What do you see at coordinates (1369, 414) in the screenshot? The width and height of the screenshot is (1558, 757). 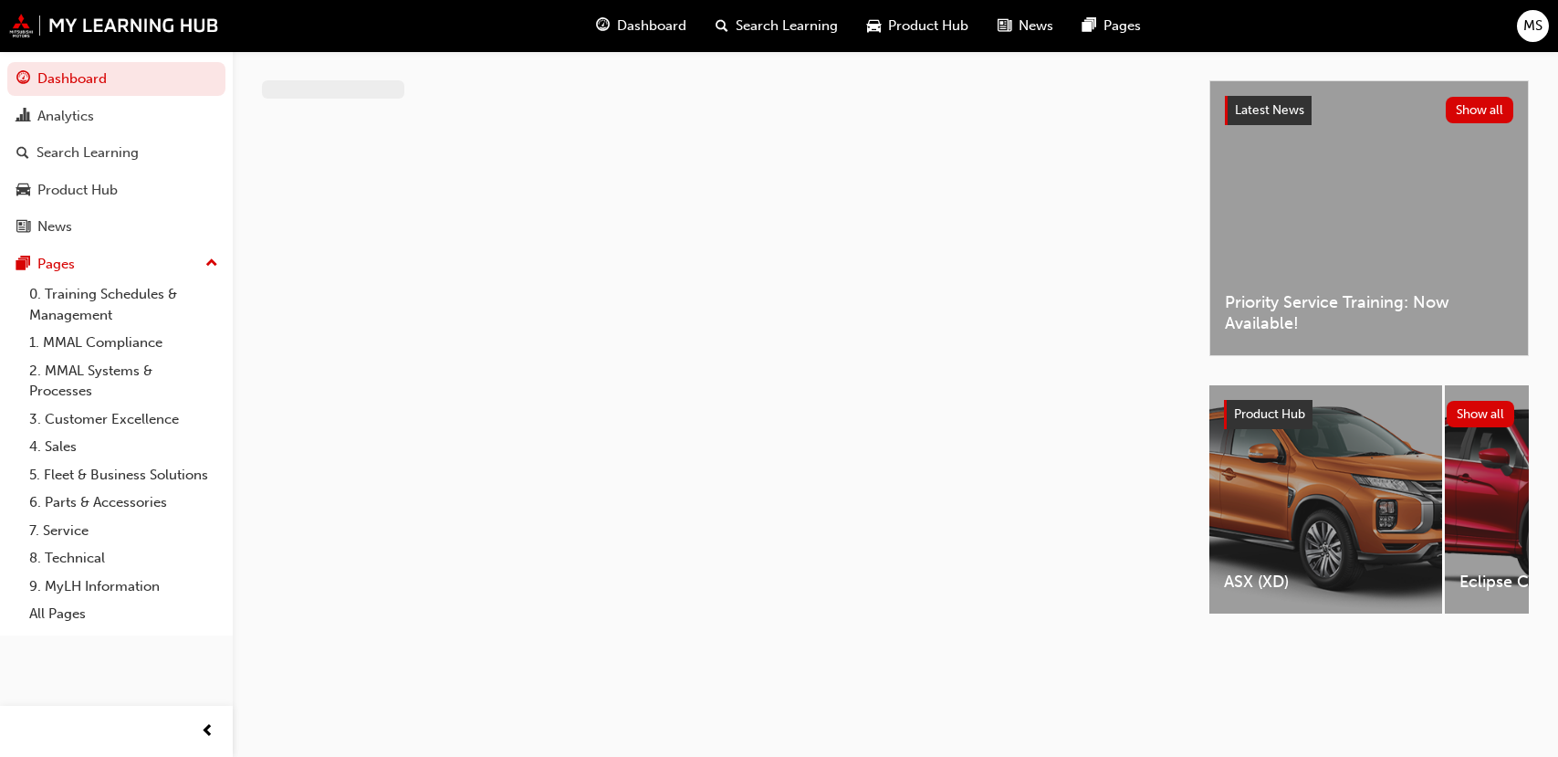 I see `a: Product HubShow all` at bounding box center [1369, 414].